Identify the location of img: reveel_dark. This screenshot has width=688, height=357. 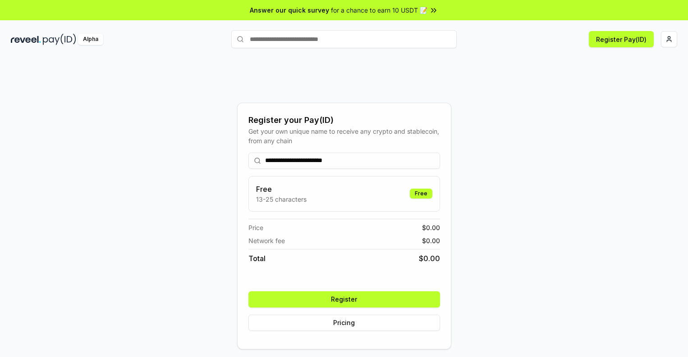
(26, 39).